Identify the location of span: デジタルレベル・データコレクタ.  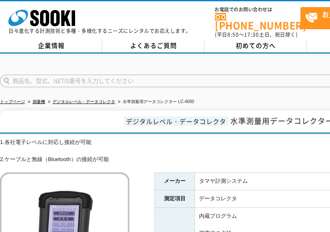
(176, 121).